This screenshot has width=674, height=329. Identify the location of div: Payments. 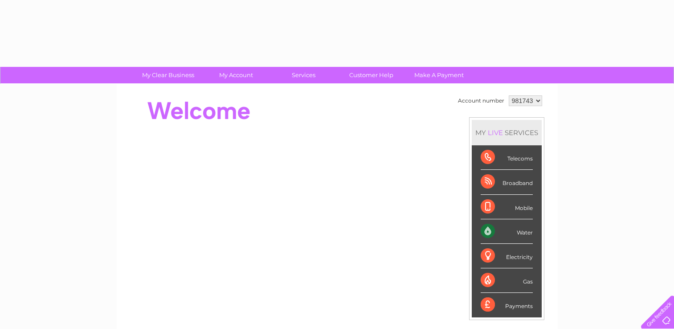
(506, 305).